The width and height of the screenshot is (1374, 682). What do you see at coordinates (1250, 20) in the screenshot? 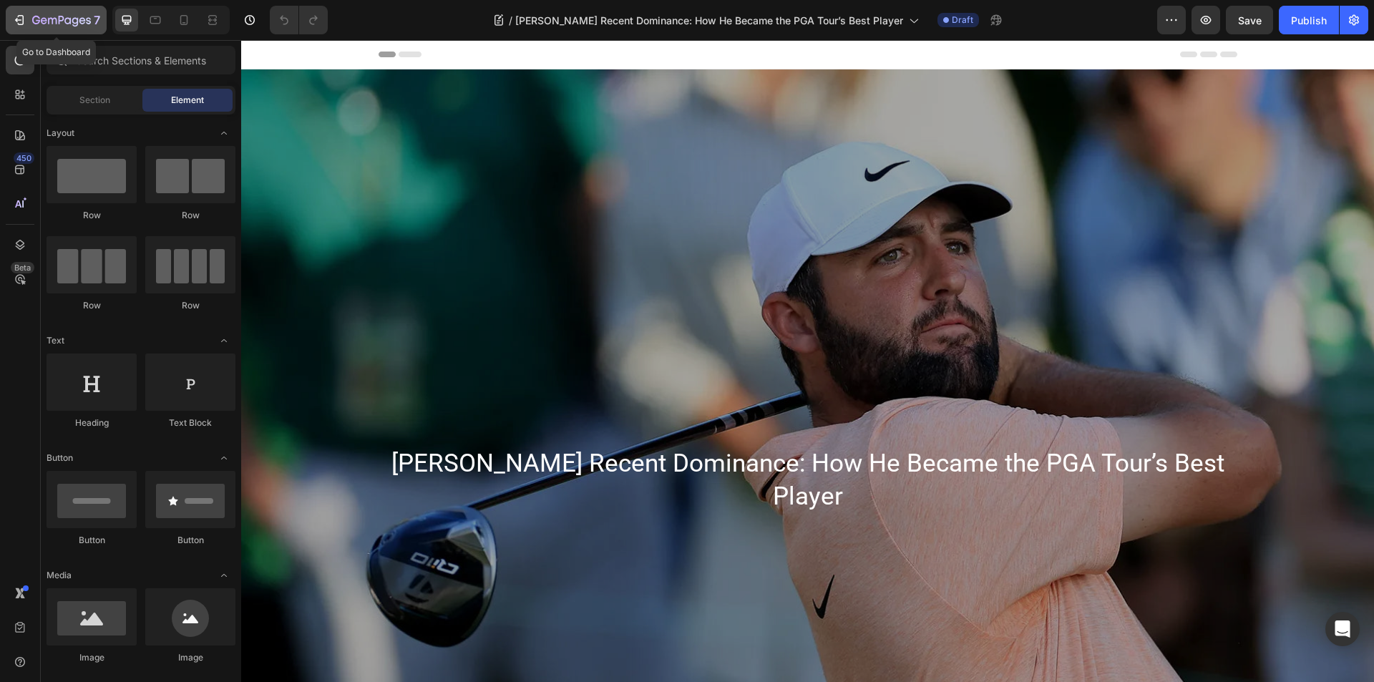
I see `span: Save` at bounding box center [1250, 20].